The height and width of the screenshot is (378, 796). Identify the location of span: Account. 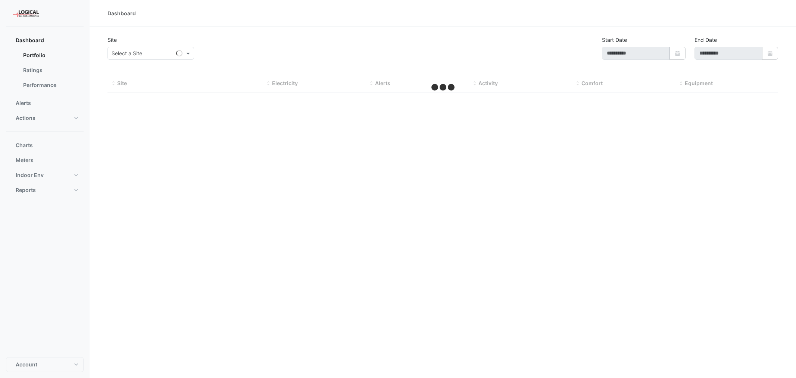
(27, 364).